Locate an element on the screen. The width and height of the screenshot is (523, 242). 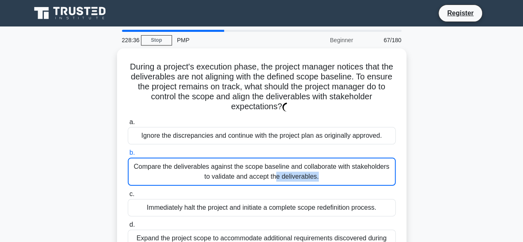
span: c. is located at coordinates (132, 194).